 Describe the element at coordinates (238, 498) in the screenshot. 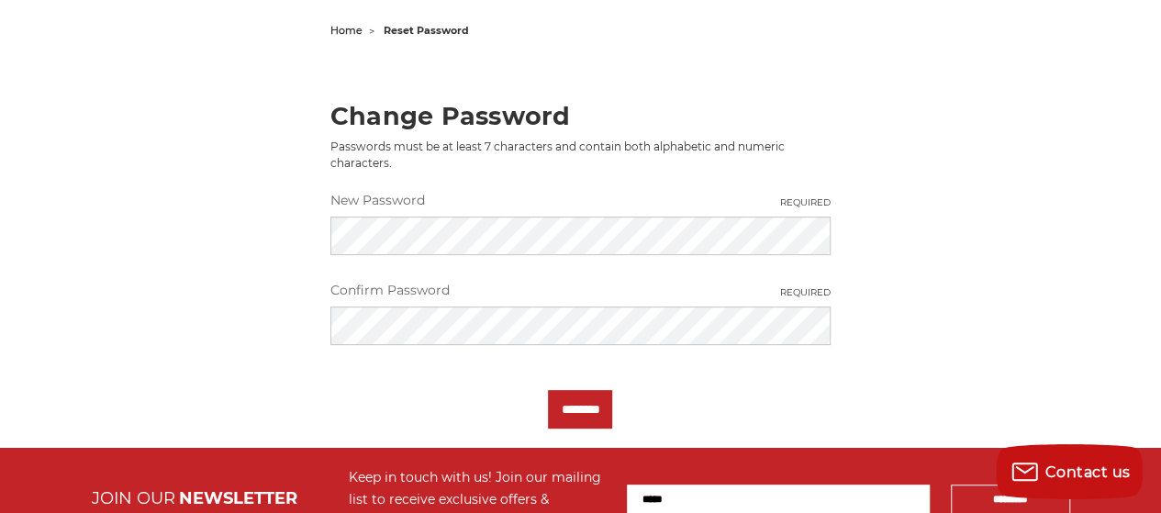

I see `span: NEWSLETTER` at that location.